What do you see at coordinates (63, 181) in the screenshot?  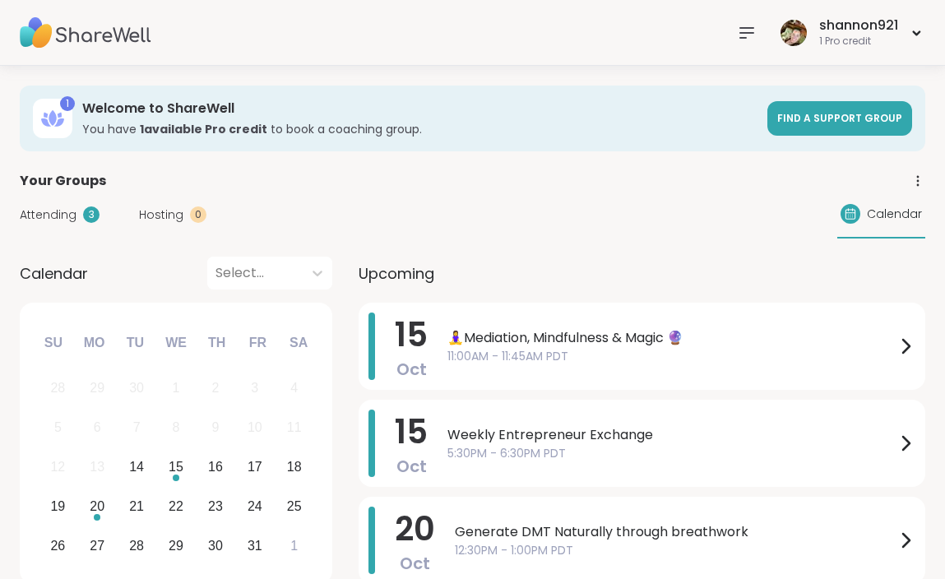 I see `span: Your Groups` at bounding box center [63, 181].